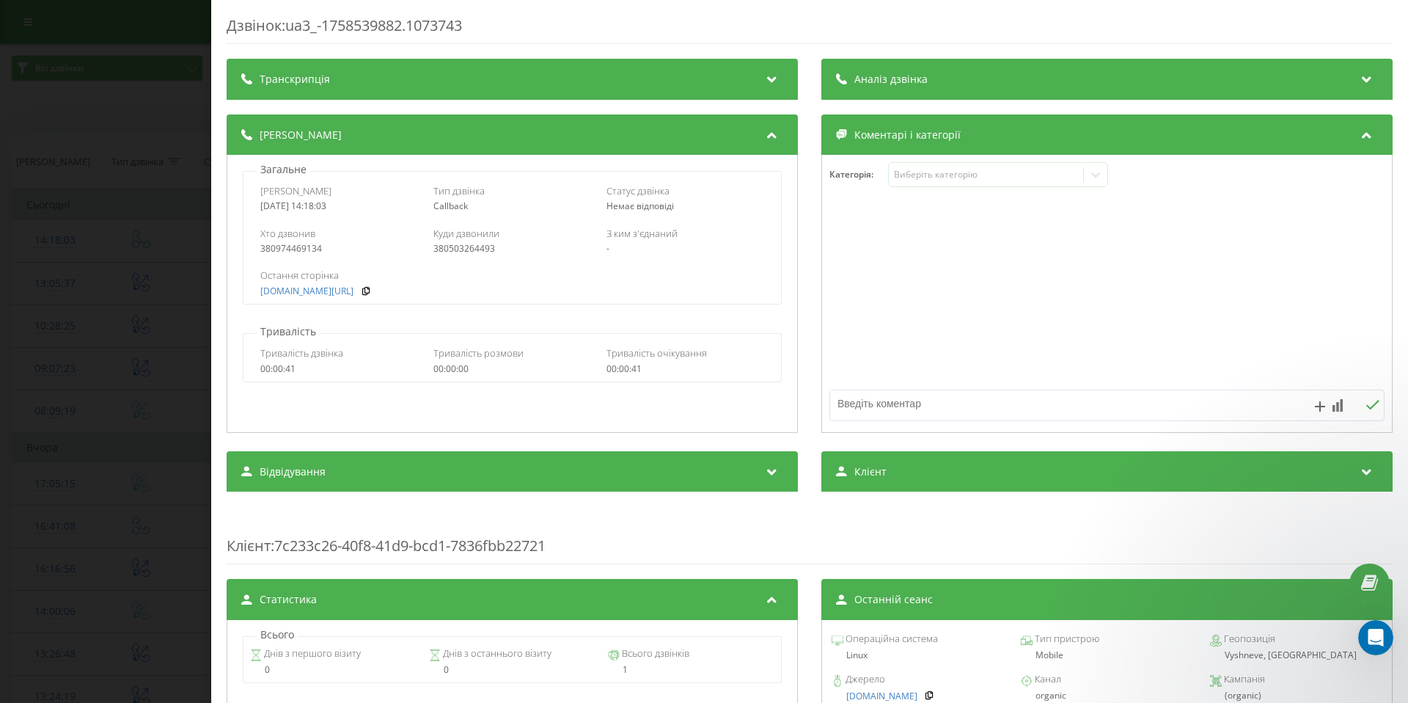 This screenshot has width=1408, height=703. What do you see at coordinates (1047, 679) in the screenshot?
I see `span: Канал` at bounding box center [1047, 679].